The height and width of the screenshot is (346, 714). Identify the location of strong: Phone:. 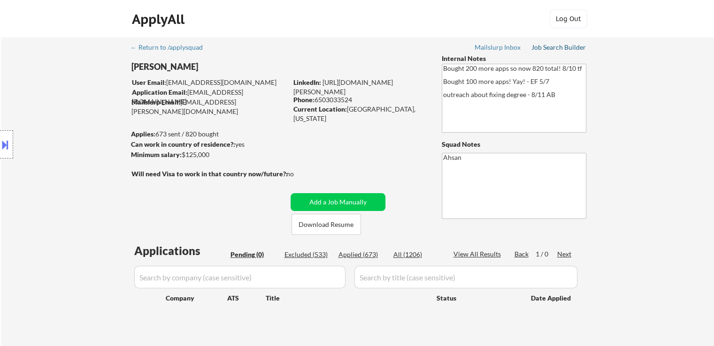
(304, 100).